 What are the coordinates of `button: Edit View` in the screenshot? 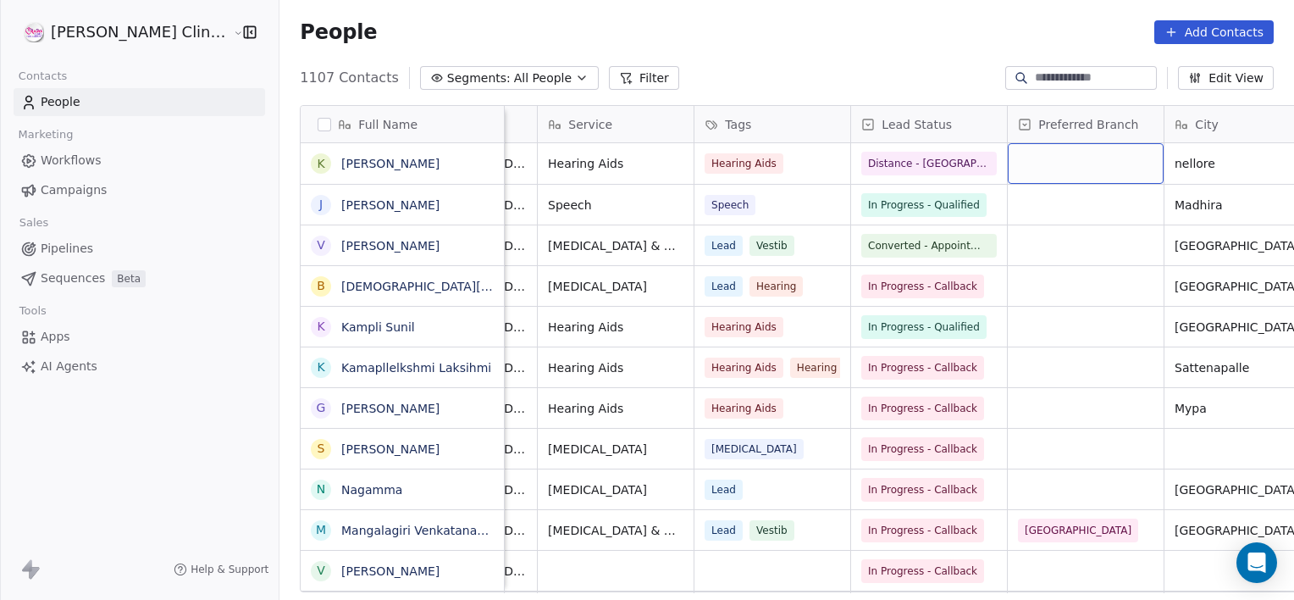 It's located at (1225, 78).